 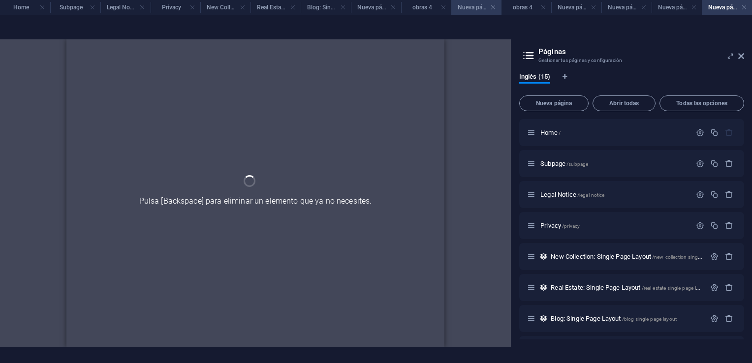 What do you see at coordinates (476, 7) in the screenshot?
I see `h4: Nueva página 2` at bounding box center [476, 7].